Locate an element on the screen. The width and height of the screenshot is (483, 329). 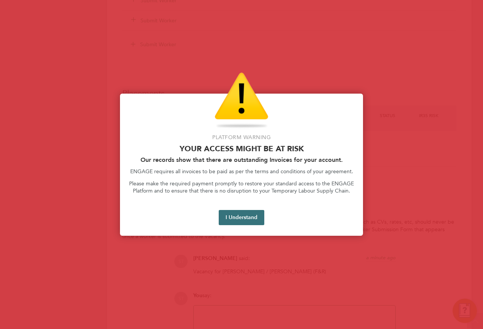
div: Access At Risk is located at coordinates (241, 165).